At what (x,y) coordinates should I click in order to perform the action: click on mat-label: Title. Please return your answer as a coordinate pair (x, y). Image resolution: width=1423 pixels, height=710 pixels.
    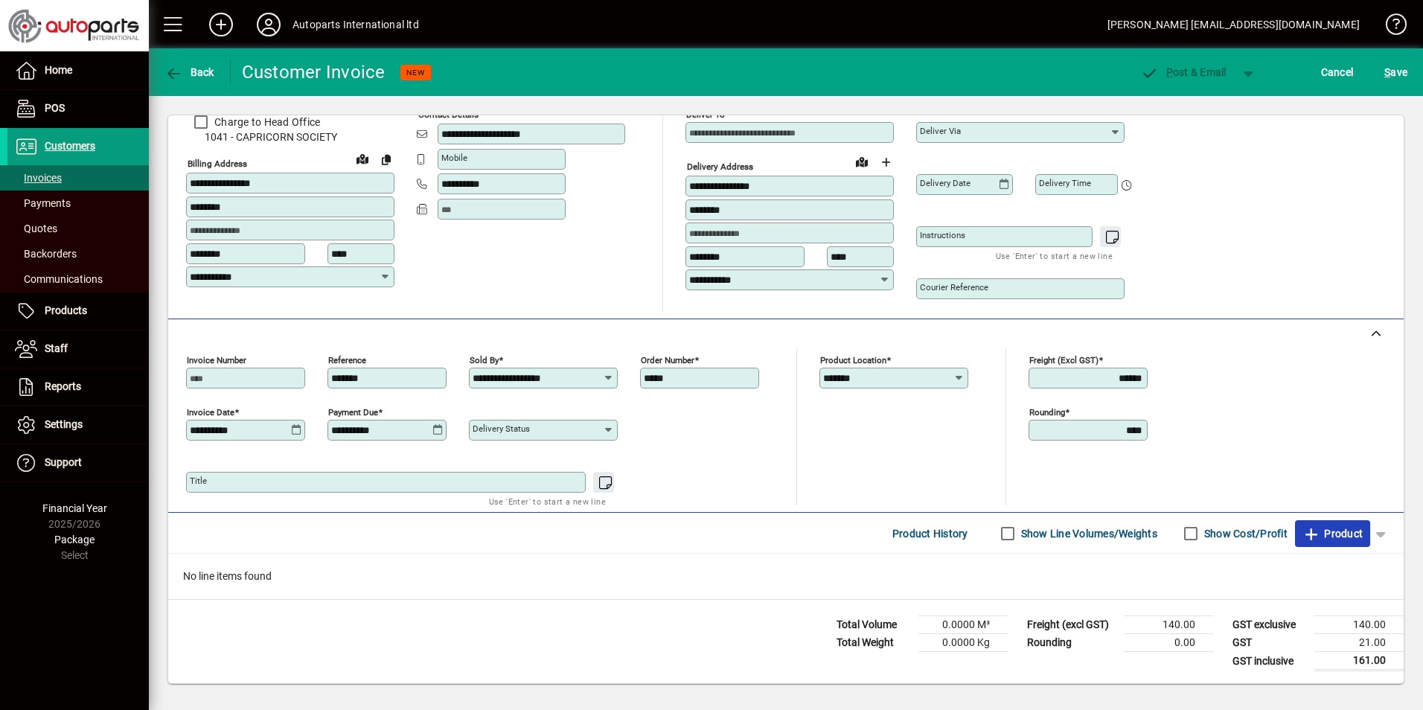
    Looking at the image, I should click on (198, 481).